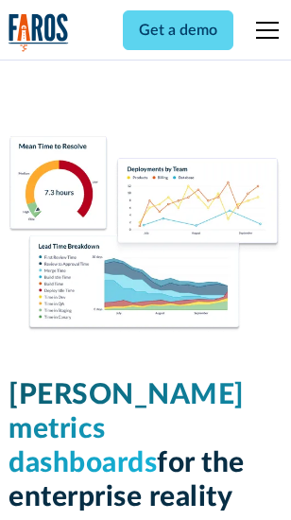 This screenshot has height=520, width=291. I want to click on h1: for the enterprise reality, so click(146, 446).